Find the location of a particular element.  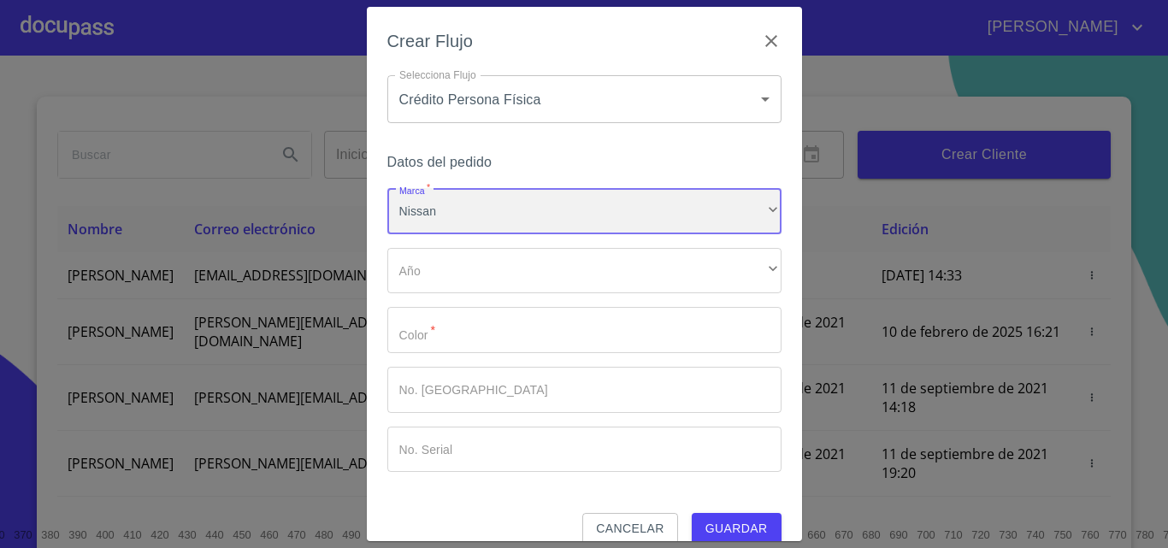

div: Nissan is located at coordinates (584, 211).